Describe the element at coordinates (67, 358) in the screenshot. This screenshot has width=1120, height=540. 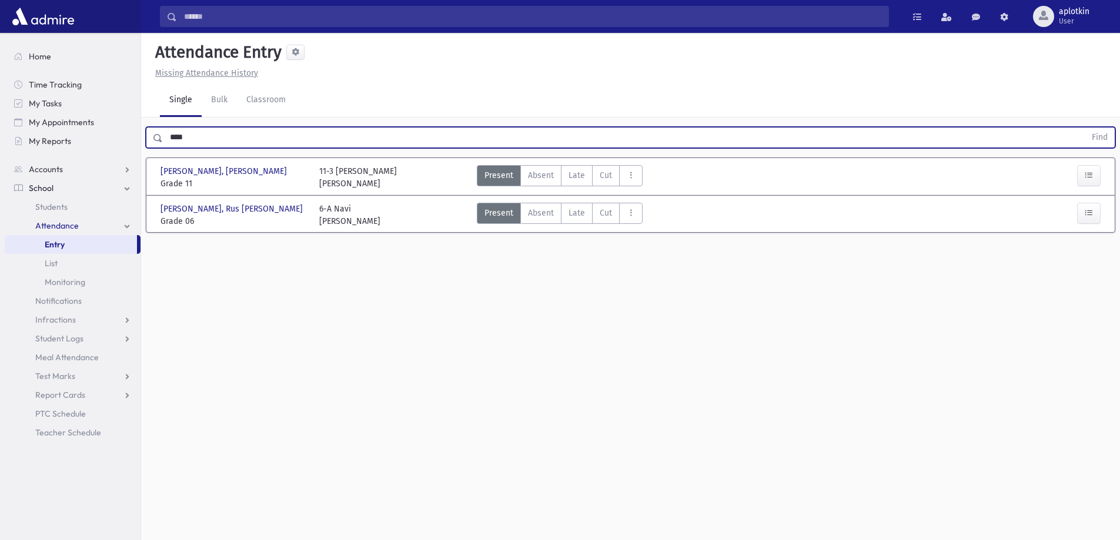
I see `span: Meal Attendance` at that location.